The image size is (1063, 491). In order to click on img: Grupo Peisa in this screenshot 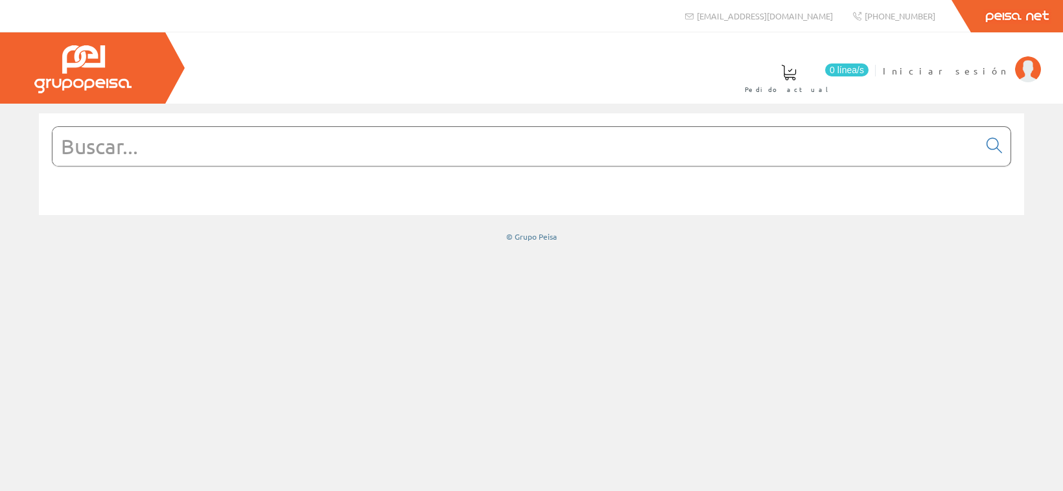, I will do `click(83, 69)`.